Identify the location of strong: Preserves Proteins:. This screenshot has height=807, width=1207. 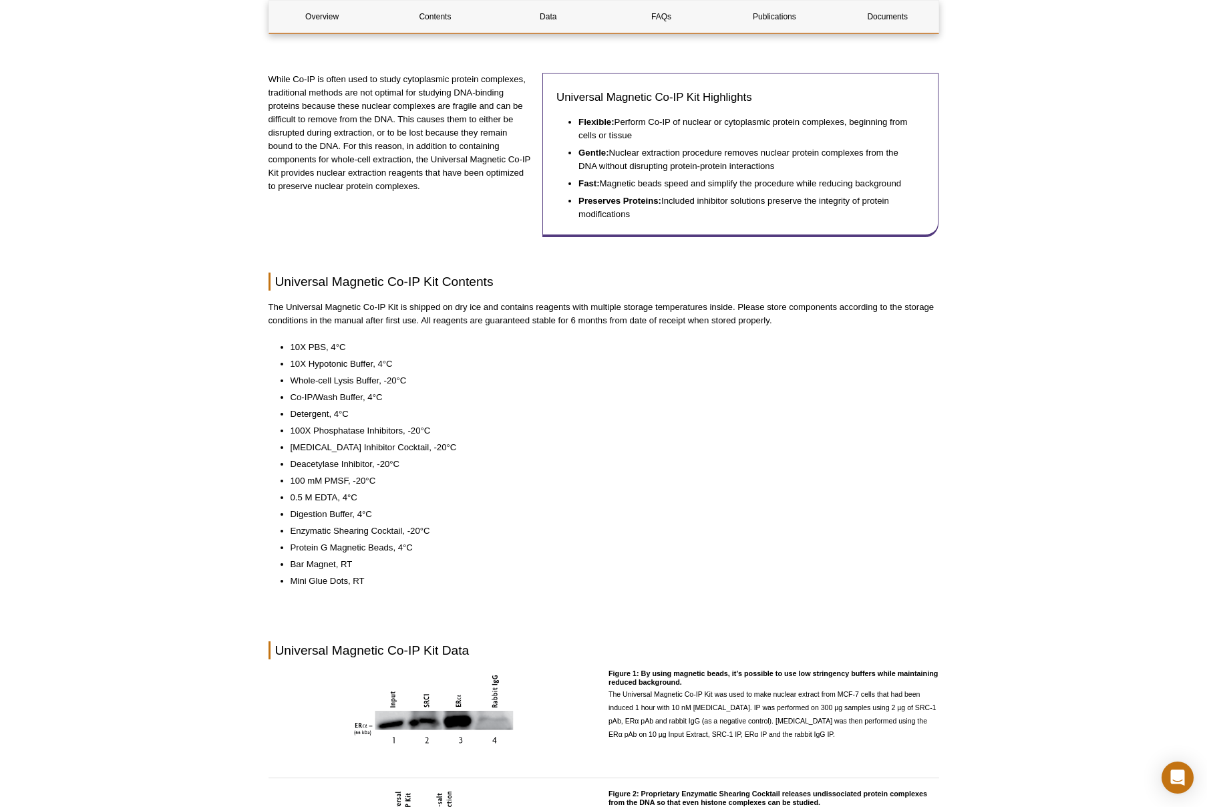
(620, 200).